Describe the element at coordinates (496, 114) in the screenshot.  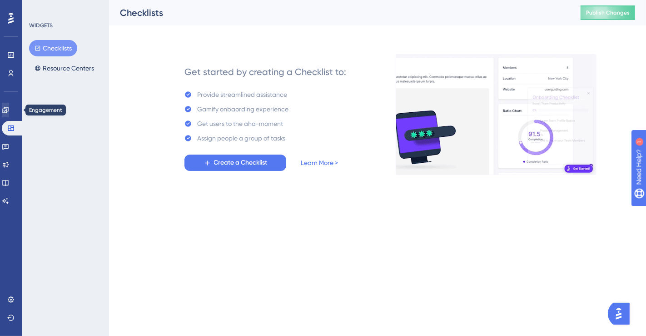
I see `img: e28e67207451d1beac2d0b01ddd05b56.gif` at that location.